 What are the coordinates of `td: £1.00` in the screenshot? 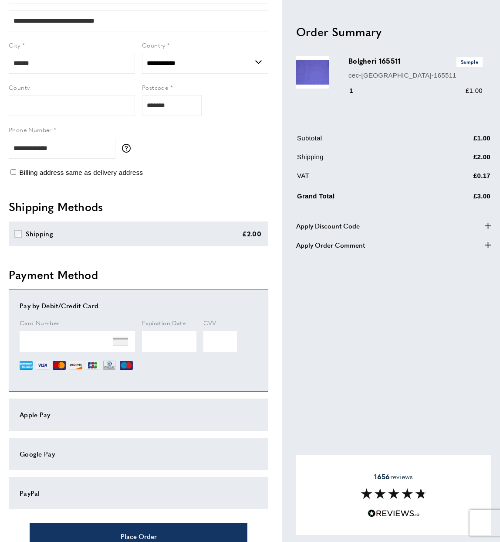 It's located at (461, 141).